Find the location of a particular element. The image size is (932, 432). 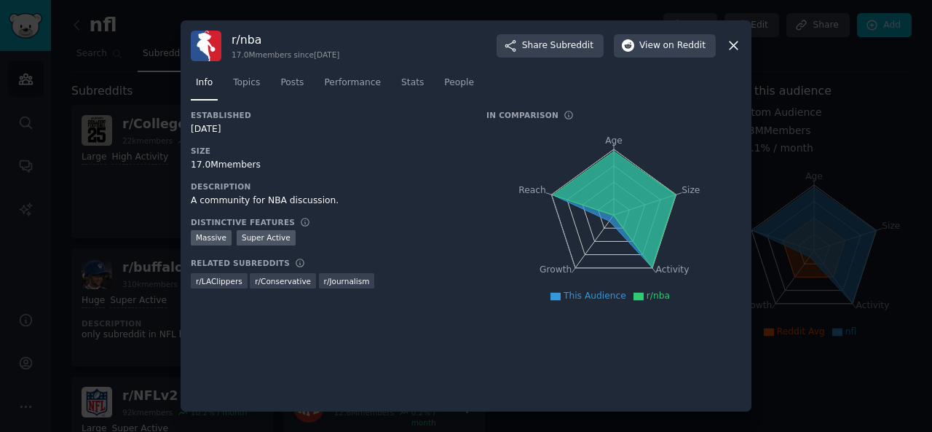

span: Subreddit is located at coordinates (571, 46).